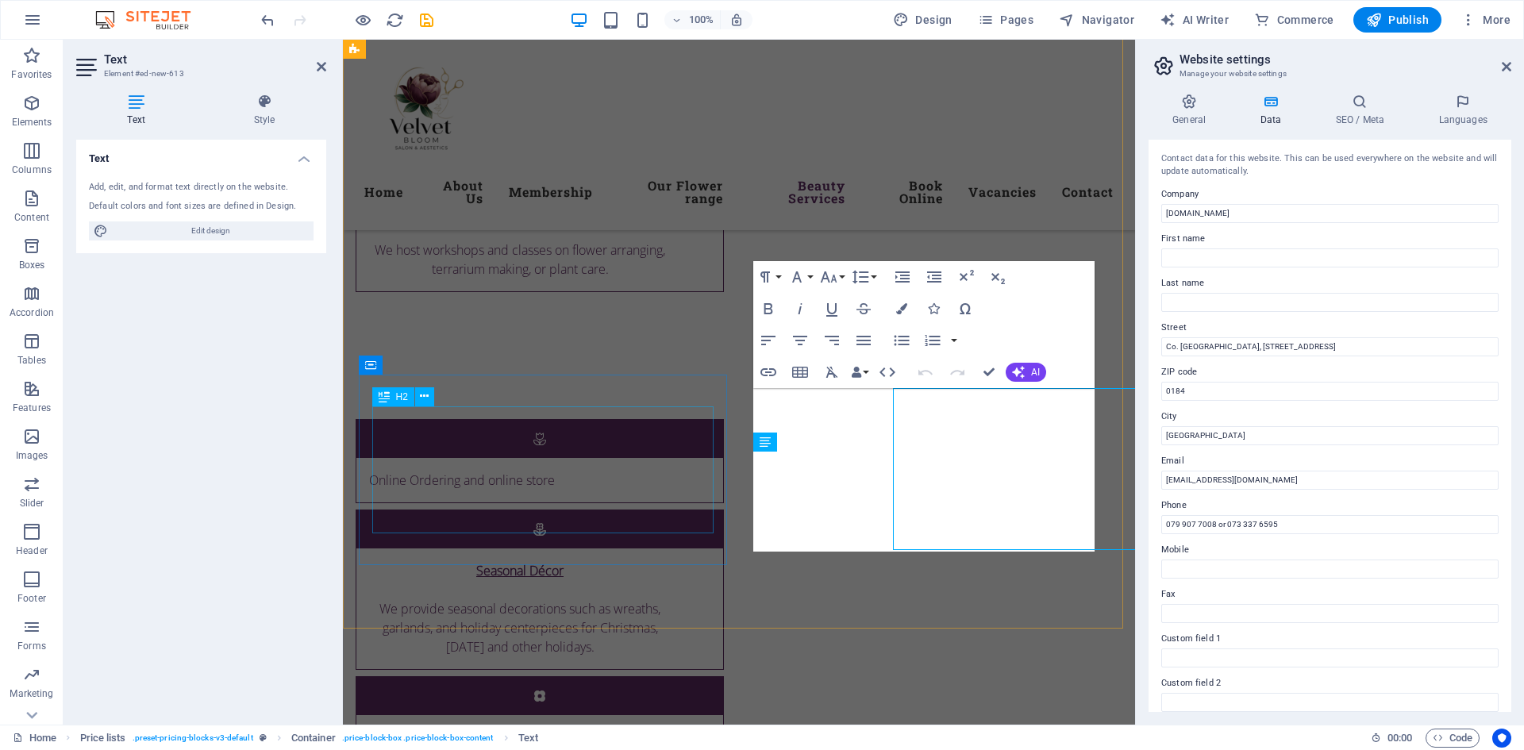  I want to click on span: More, so click(1485, 20).